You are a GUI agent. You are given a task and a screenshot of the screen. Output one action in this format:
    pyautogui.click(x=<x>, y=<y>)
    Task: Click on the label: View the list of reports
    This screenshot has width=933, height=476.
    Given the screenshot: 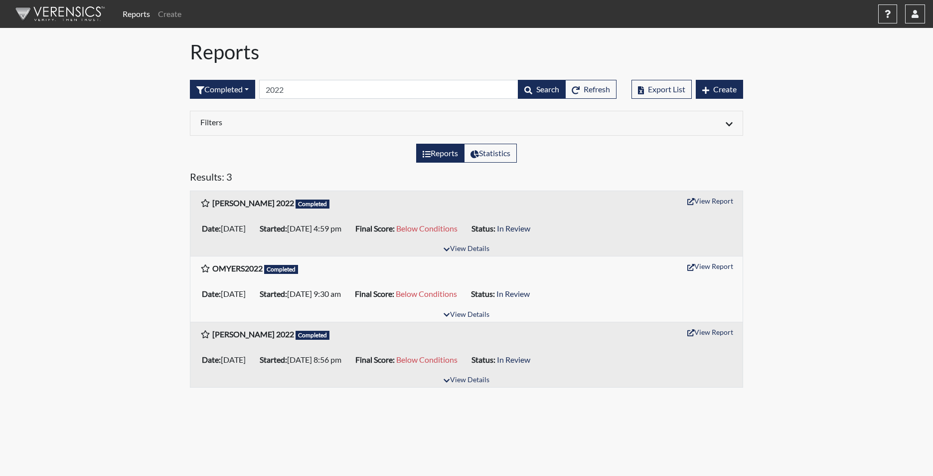 What is the action you would take?
    pyautogui.click(x=440, y=153)
    